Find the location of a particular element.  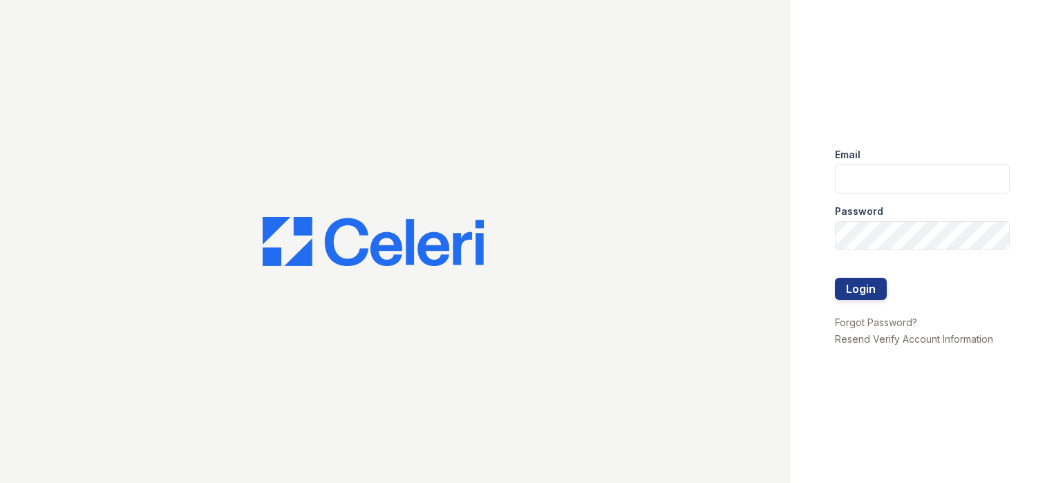

button: Login is located at coordinates (861, 289).